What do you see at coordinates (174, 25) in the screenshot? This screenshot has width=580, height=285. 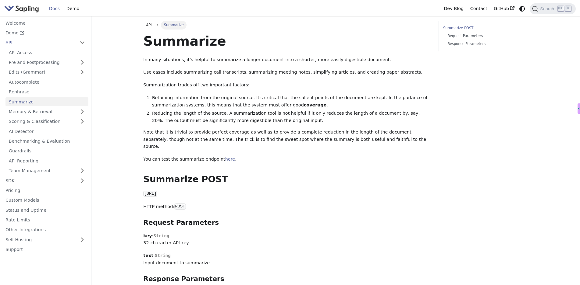 I see `span: Summarize` at bounding box center [174, 25].